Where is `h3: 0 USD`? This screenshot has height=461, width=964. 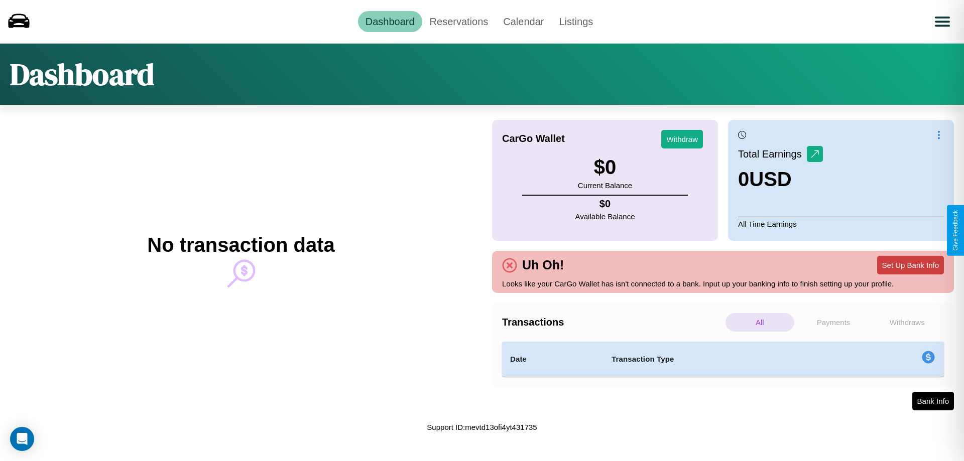
h3: 0 USD is located at coordinates (780, 179).